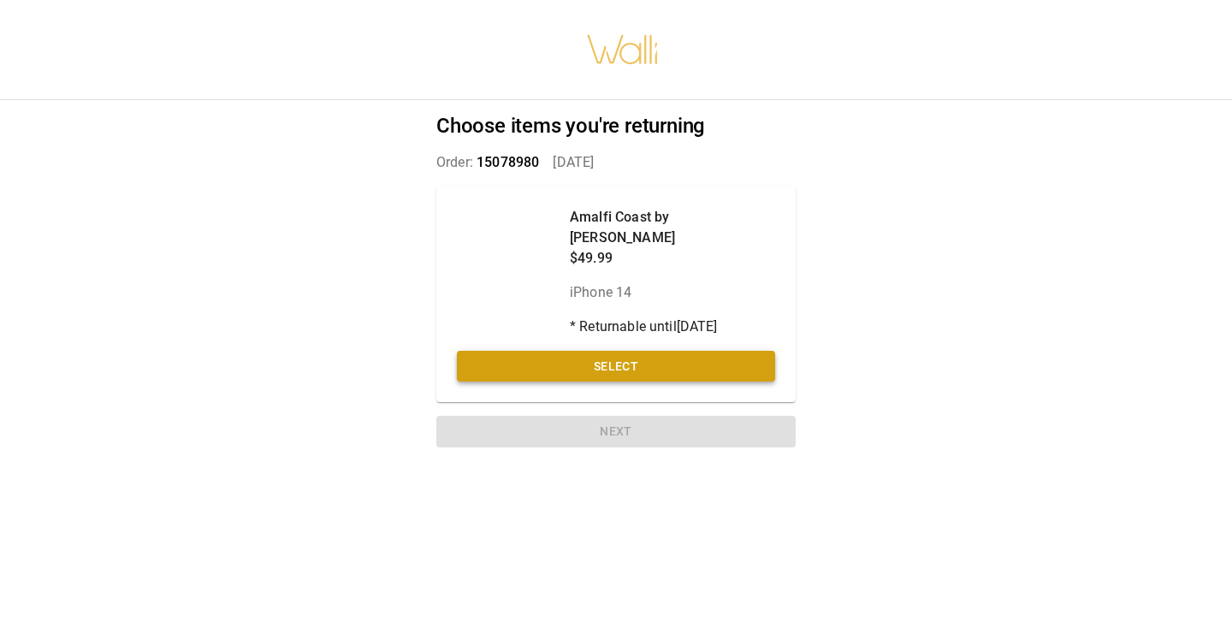 This screenshot has height=622, width=1232. I want to click on h2: Choose items you're returning, so click(616, 126).